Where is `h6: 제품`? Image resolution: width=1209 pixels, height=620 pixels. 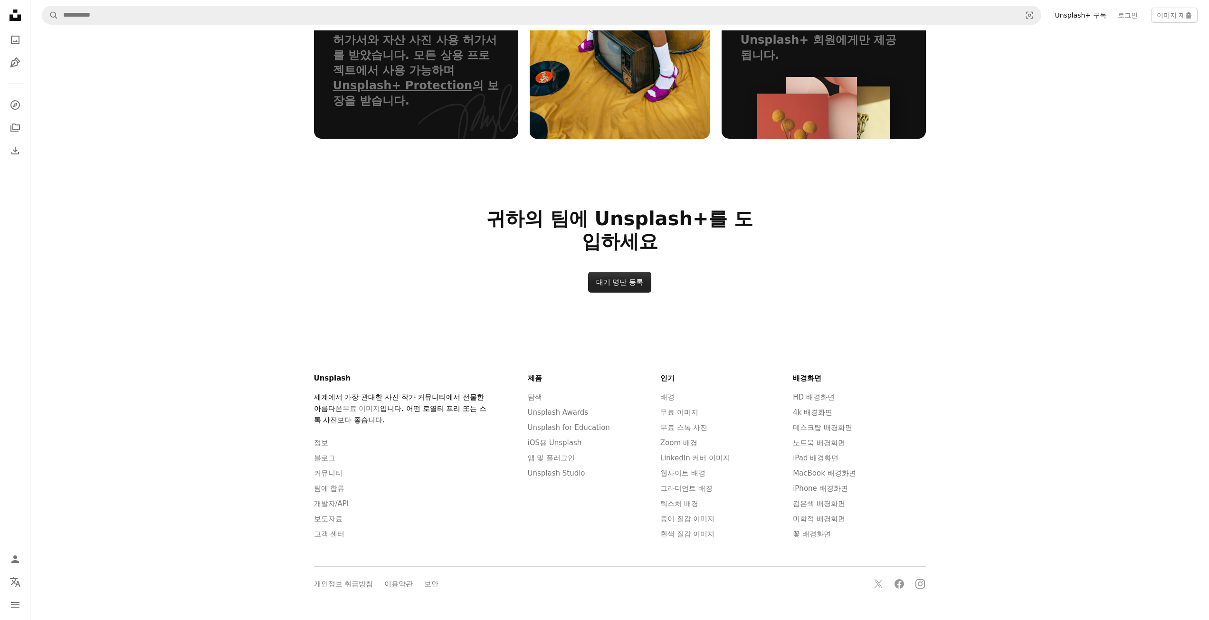 h6: 제품 is located at coordinates (594, 378).